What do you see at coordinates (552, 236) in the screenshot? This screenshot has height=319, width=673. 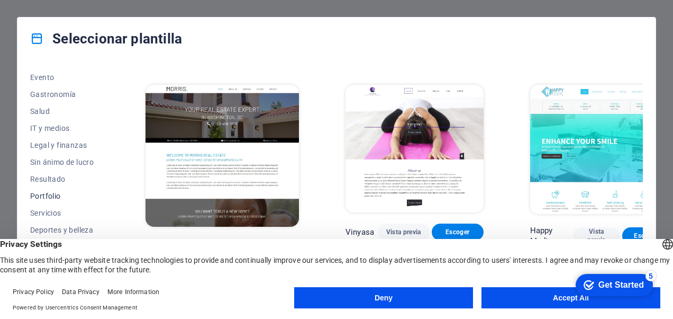 I see `p: Happy Medic` at bounding box center [552, 236].